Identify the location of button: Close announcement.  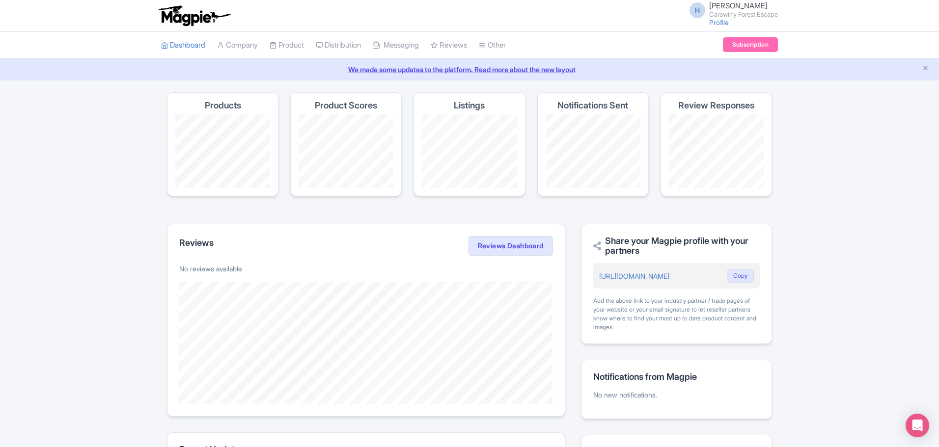
(925, 69).